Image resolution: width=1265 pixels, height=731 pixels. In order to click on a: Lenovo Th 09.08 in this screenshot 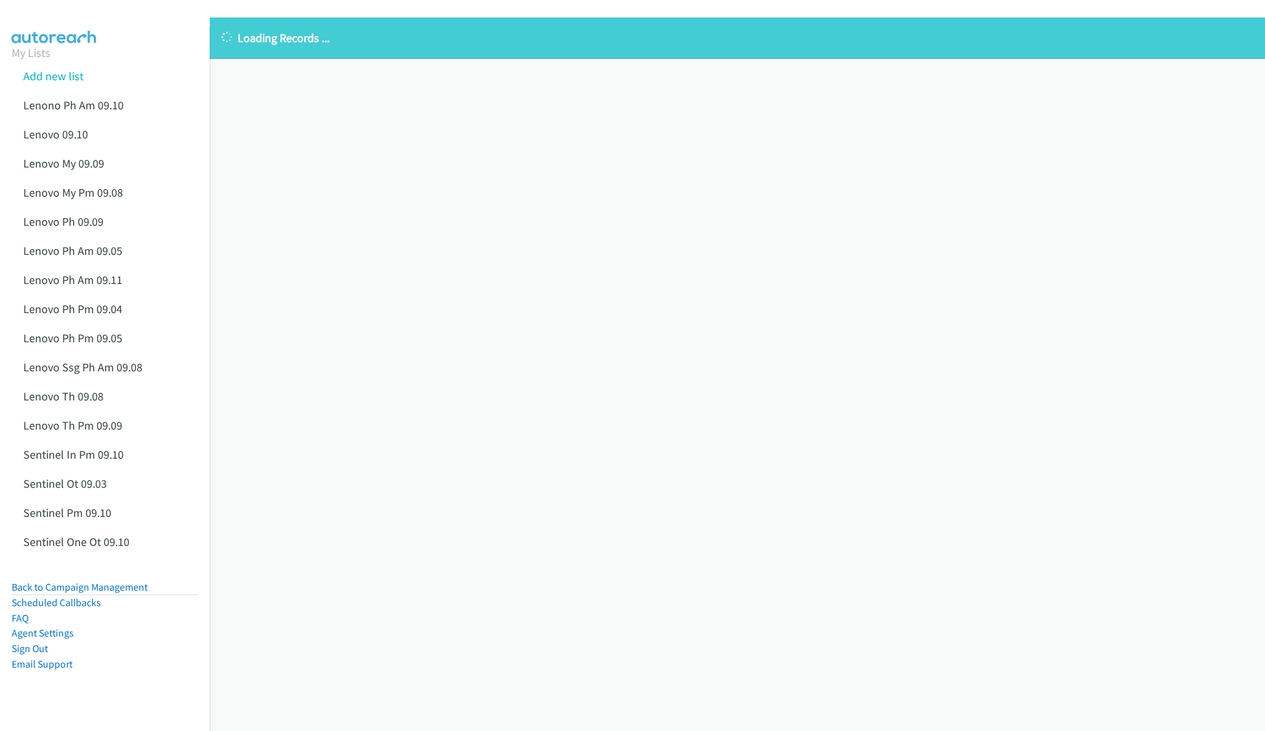, I will do `click(63, 396)`.